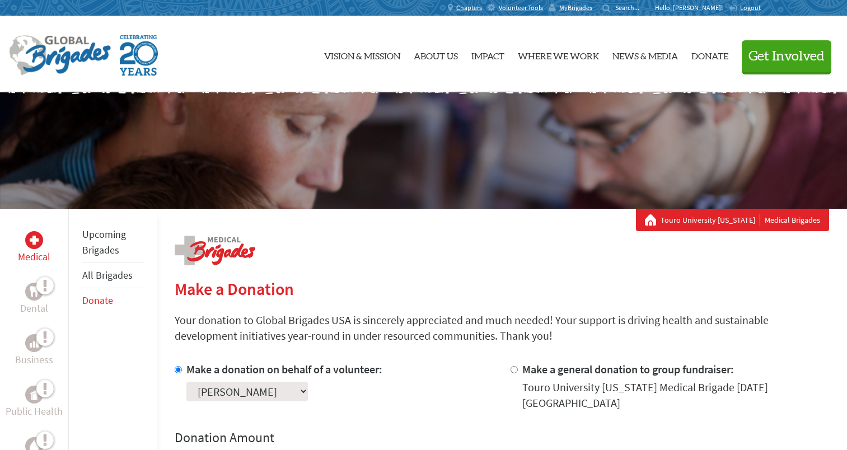  Describe the element at coordinates (487, 54) in the screenshot. I see `a: Impact` at that location.